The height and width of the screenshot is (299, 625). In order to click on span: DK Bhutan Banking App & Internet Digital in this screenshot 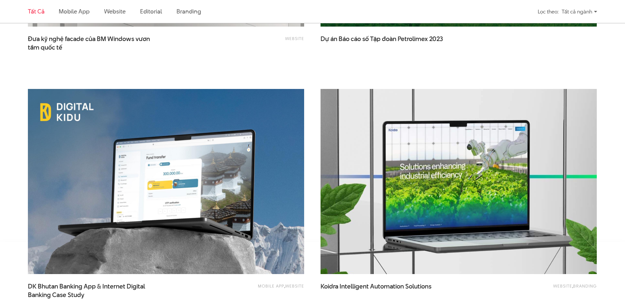, I will do `click(93, 290)`.